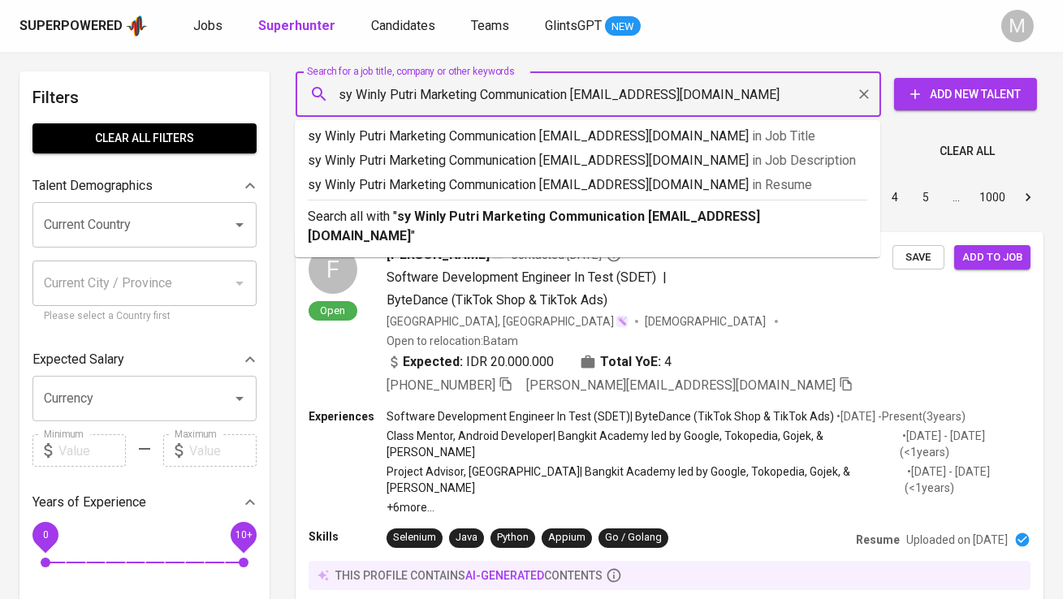 The image size is (1063, 599). What do you see at coordinates (630, 362) in the screenshot?
I see `b: Total YoE:` at bounding box center [630, 362].